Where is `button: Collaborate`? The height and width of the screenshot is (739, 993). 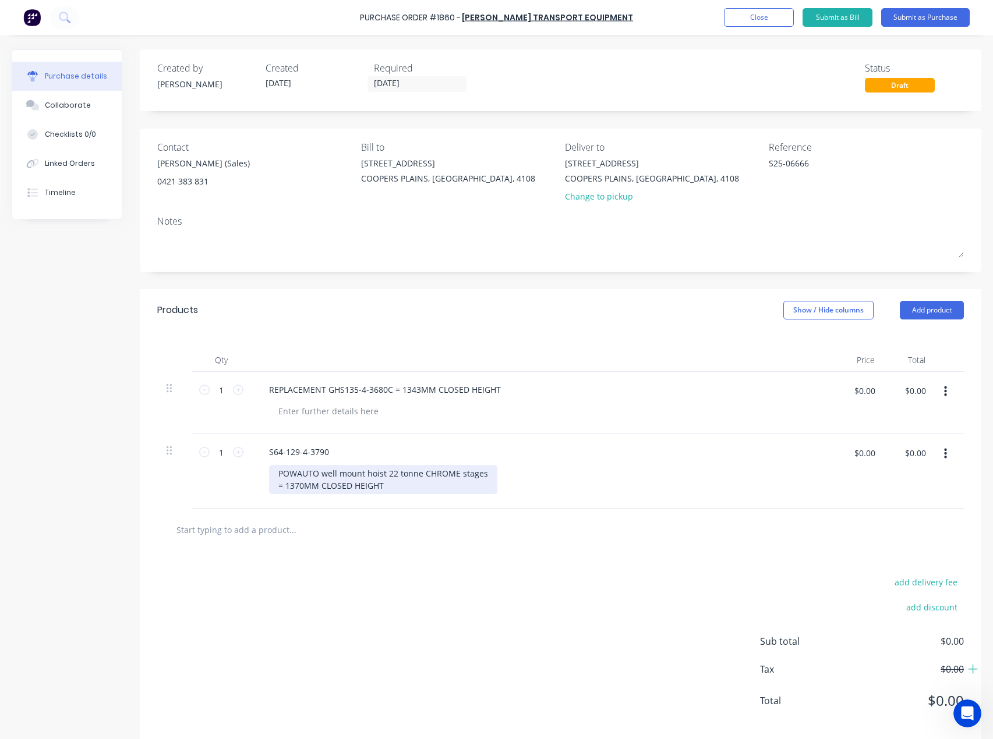 button: Collaborate is located at coordinates (67, 105).